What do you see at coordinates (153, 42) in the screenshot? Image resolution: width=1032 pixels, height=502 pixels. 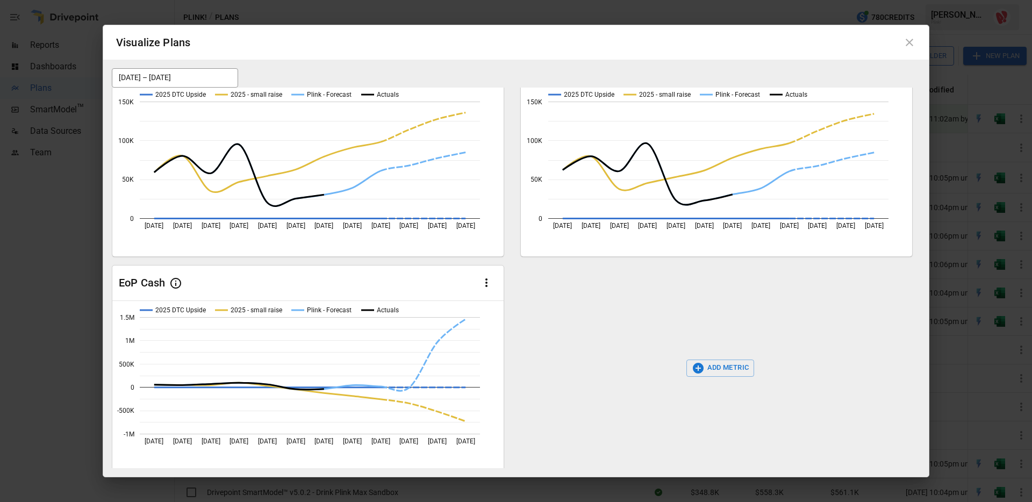 I see `div: Visualize Plans` at bounding box center [153, 42].